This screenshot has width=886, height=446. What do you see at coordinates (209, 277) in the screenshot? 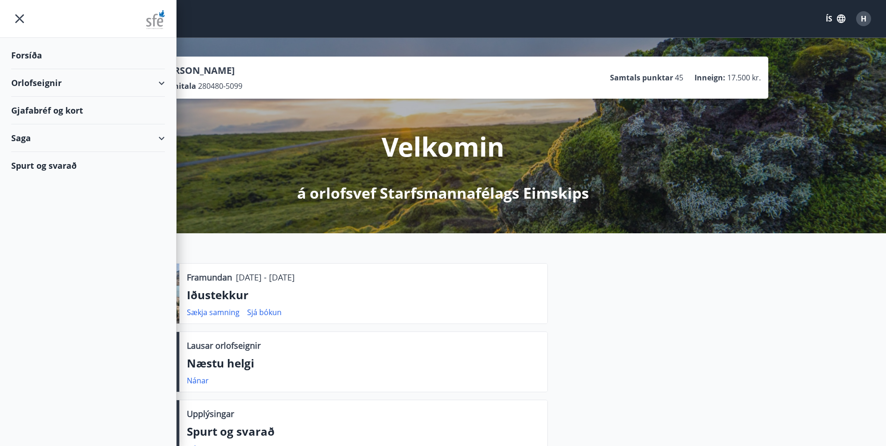
I see `p: Framundan` at bounding box center [209, 277].